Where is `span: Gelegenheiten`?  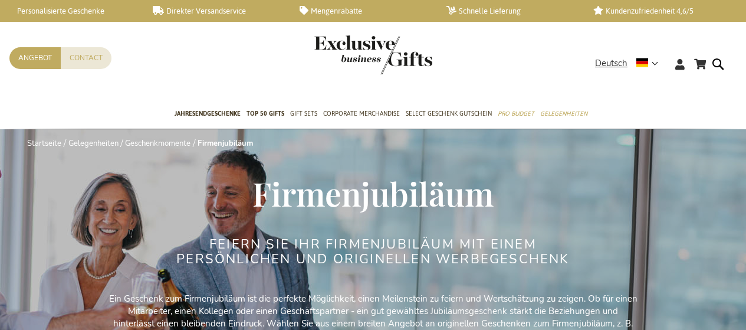
span: Gelegenheiten is located at coordinates (564, 113).